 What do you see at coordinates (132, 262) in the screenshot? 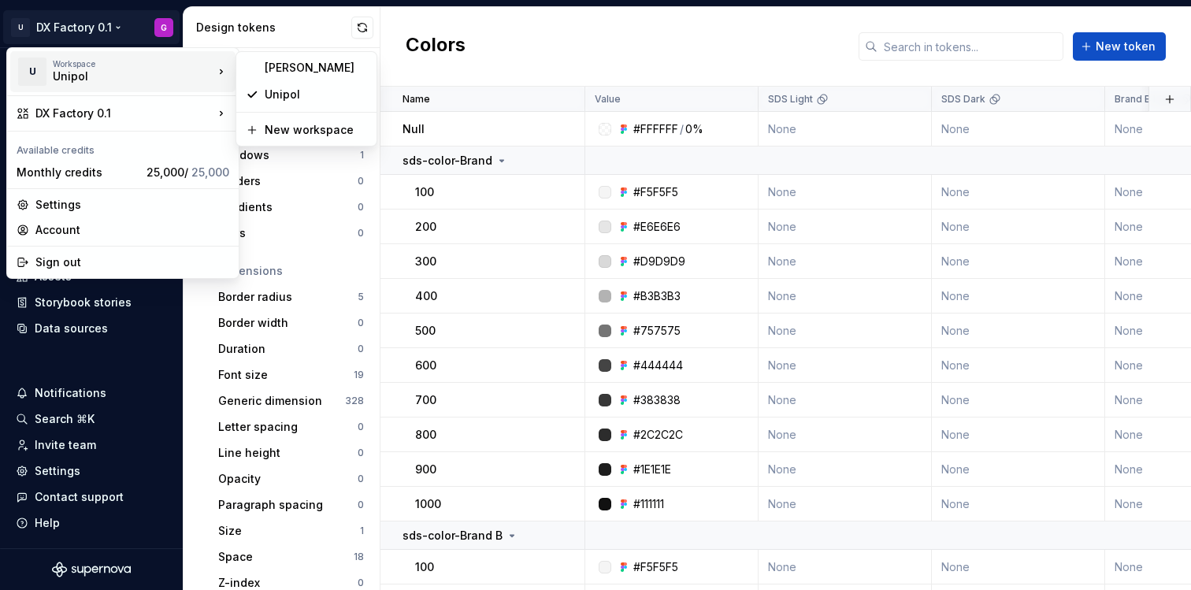
I see `div: Sign out` at bounding box center [132, 262].